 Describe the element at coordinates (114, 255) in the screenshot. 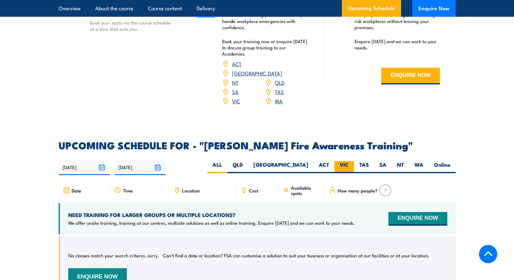

I see `p: No classes match your search criteria, sorry.` at that location.